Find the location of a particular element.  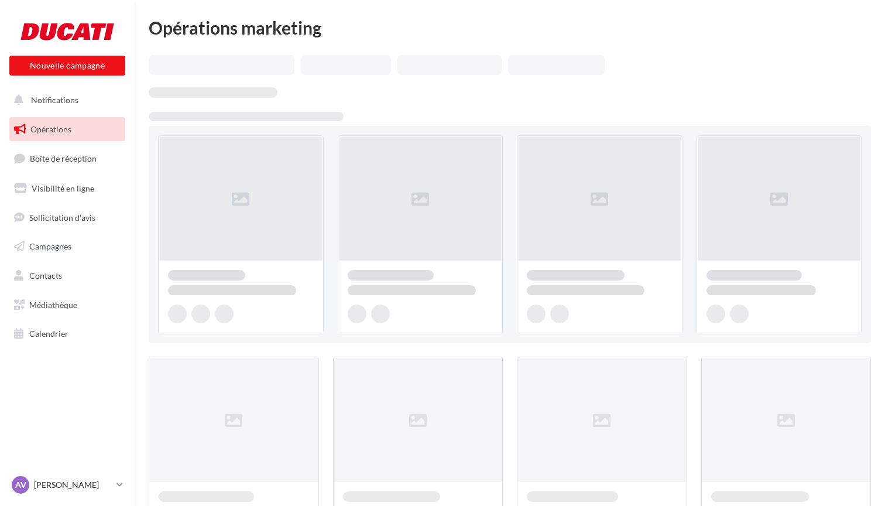

a: Sollicitation d'avis is located at coordinates (67, 218).